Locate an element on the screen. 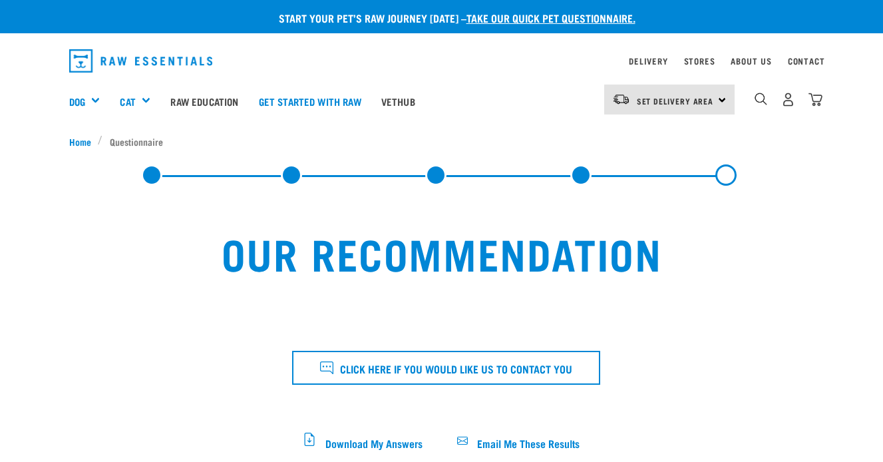 This screenshot has width=883, height=462. nav: dropdown navigation is located at coordinates (442, 61).